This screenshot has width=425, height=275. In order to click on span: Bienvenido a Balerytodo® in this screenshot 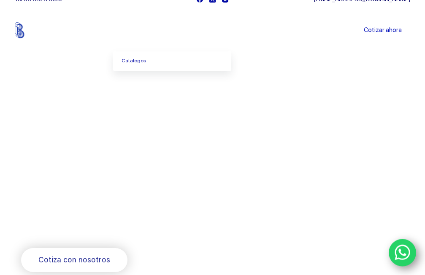, I will do `click(75, 120)`.